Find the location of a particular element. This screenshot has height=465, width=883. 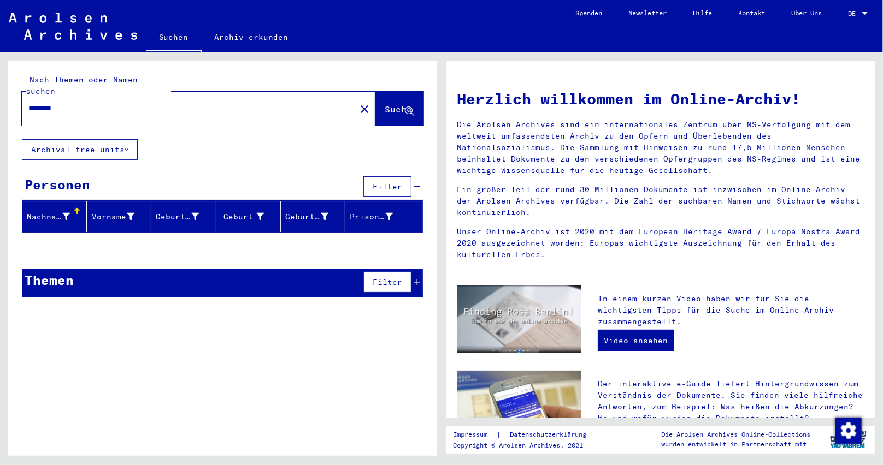

span: Suche is located at coordinates (398, 109).